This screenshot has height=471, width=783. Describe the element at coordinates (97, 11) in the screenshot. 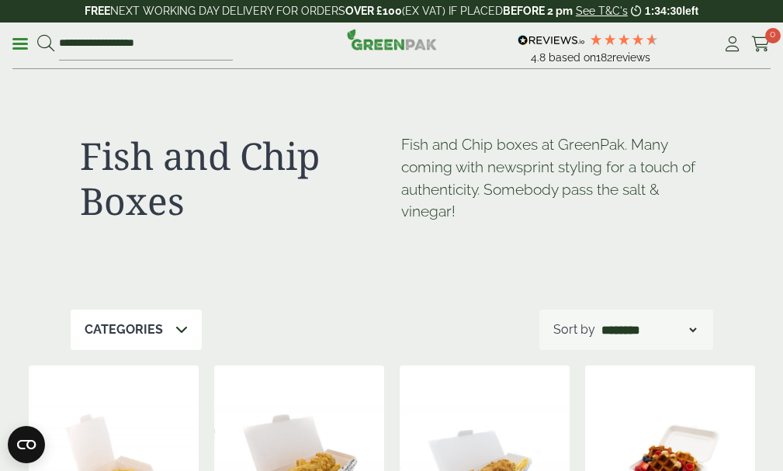

I see `strong: FREE` at that location.